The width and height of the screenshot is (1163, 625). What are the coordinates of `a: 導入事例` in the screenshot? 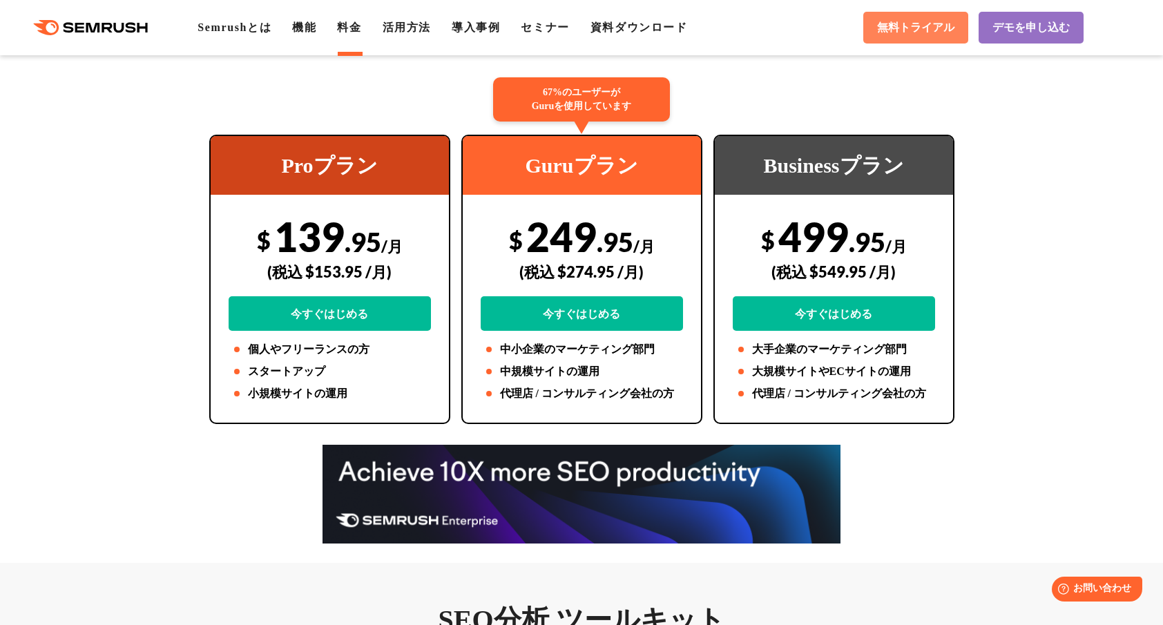 It's located at (476, 27).